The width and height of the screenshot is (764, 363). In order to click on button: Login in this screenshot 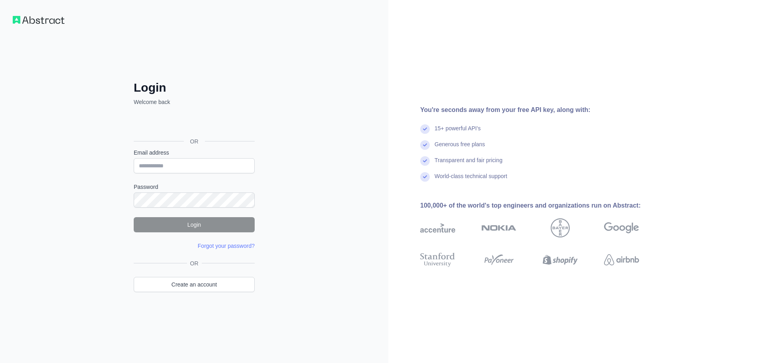, I will do `click(194, 225)`.